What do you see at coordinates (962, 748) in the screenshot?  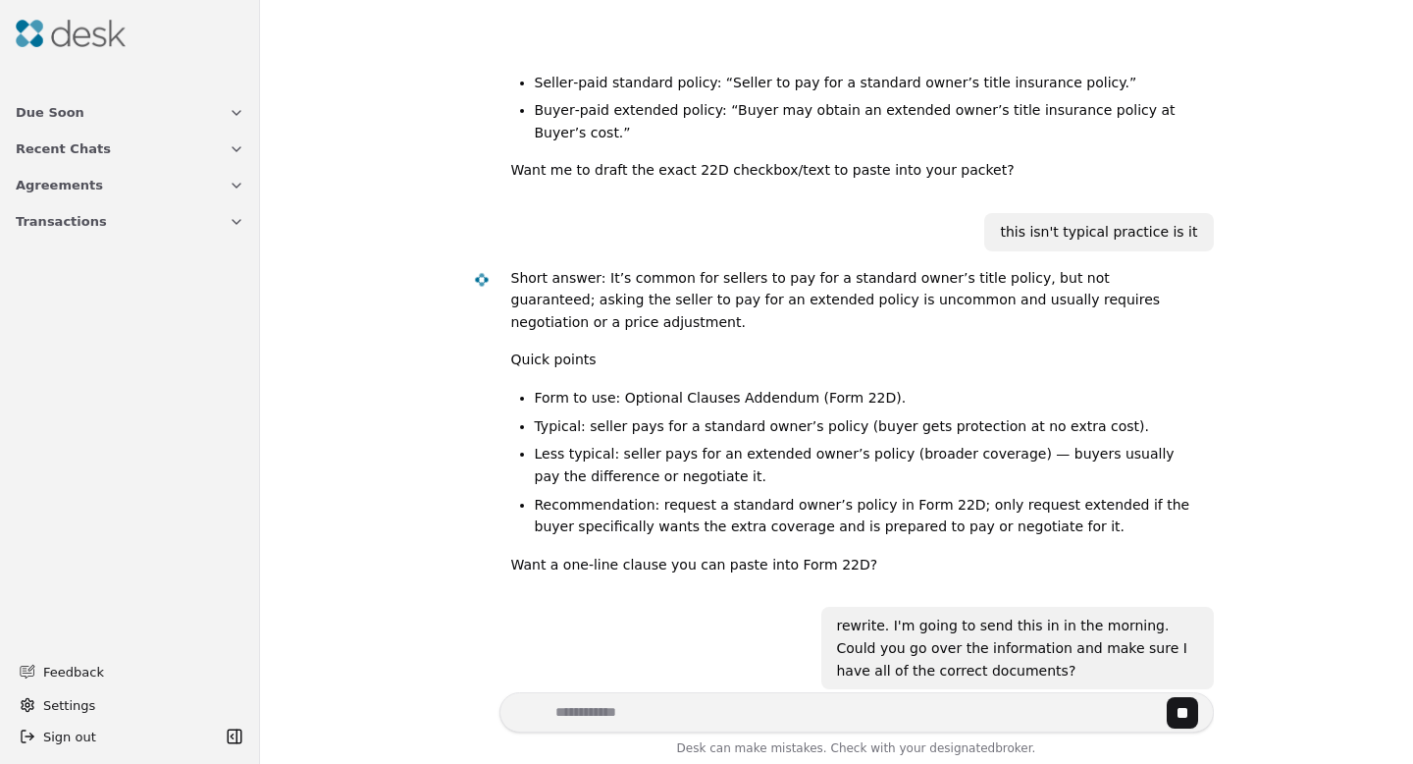 I see `span: designated` at bounding box center [962, 748].